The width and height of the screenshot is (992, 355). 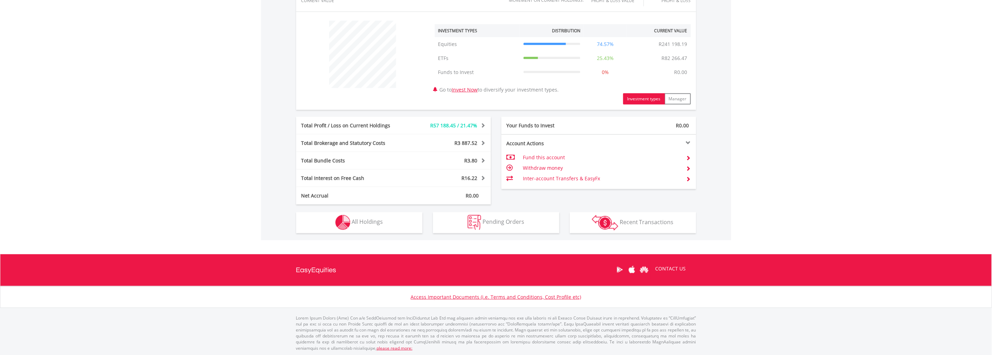 I want to click on td: R241 198.19, so click(x=673, y=44).